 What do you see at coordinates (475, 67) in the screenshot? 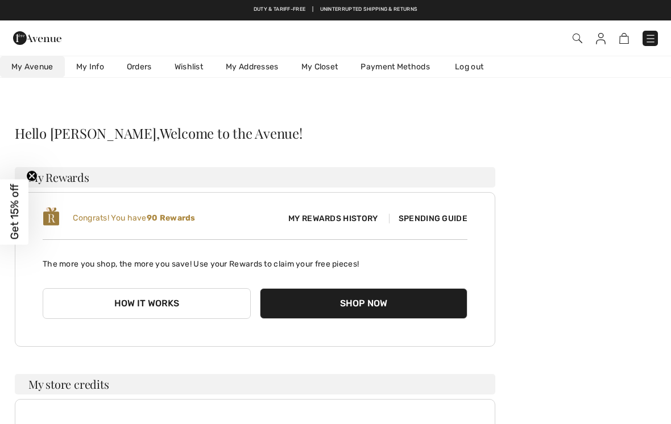
I see `a: Log out` at bounding box center [475, 67].